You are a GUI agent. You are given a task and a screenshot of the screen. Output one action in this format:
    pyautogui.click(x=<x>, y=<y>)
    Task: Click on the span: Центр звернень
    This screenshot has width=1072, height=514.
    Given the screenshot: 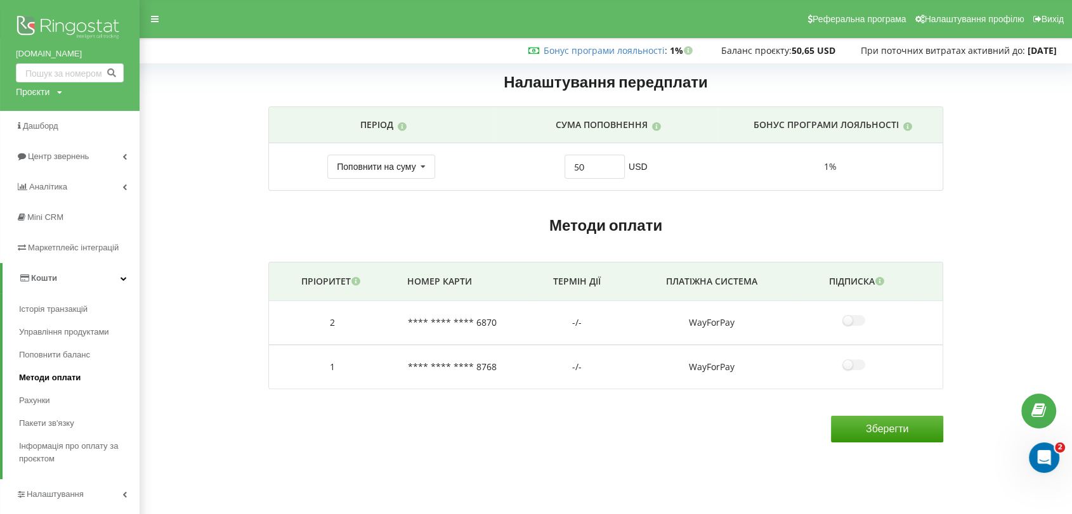 What is the action you would take?
    pyautogui.click(x=58, y=156)
    